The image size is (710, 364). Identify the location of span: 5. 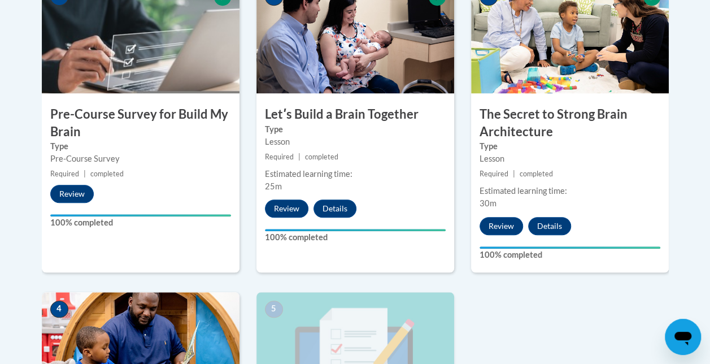
(274, 309).